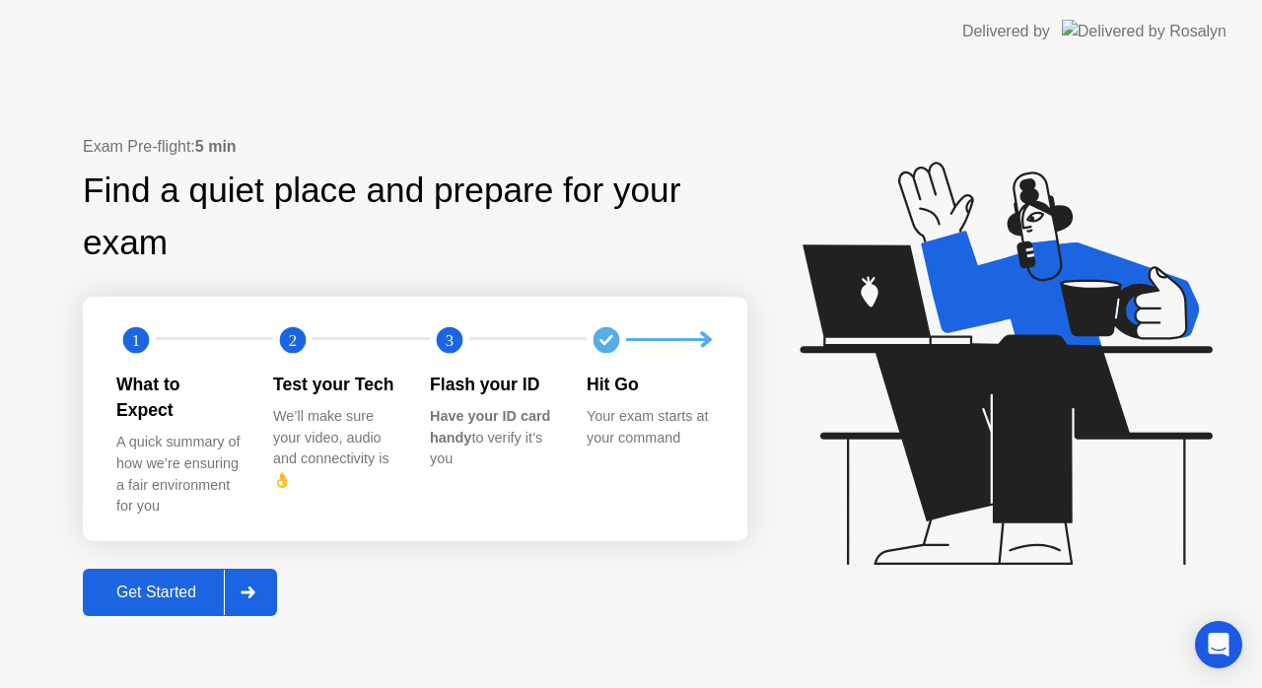 The width and height of the screenshot is (1262, 688). Describe the element at coordinates (649, 385) in the screenshot. I see `div: Hit Go` at that location.